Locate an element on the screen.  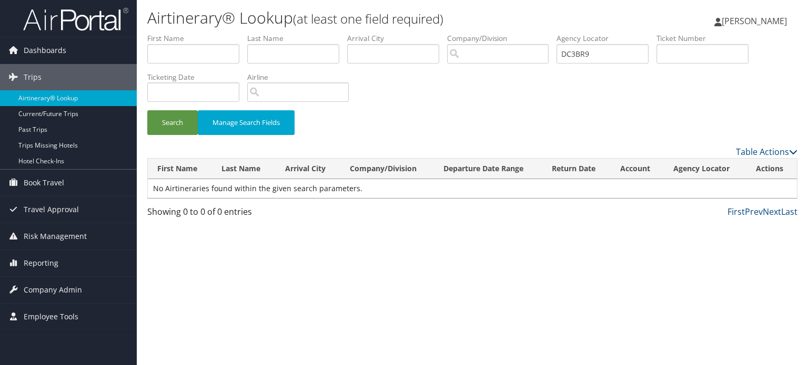
a: Next is located at coordinates (771, 212).